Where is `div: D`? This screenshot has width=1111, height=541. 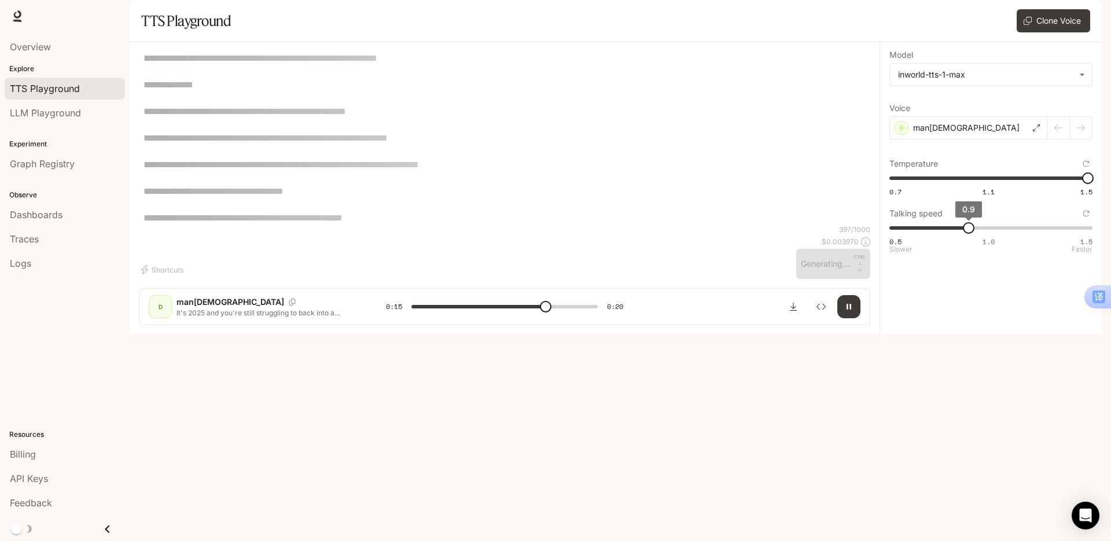
div: D is located at coordinates (160, 307).